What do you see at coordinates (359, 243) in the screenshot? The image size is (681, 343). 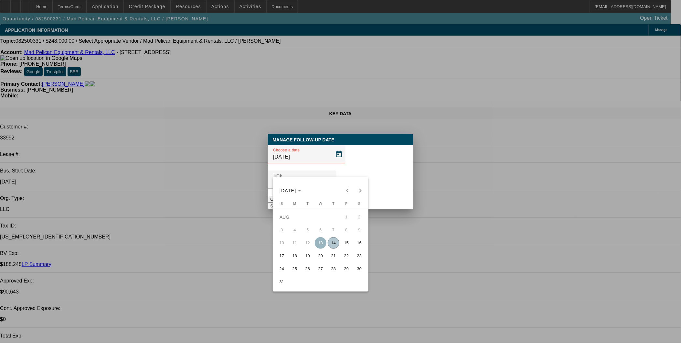 I see `span: 16` at bounding box center [359, 243].